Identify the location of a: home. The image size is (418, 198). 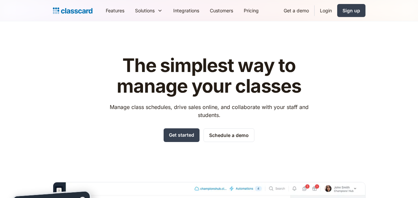
(73, 11).